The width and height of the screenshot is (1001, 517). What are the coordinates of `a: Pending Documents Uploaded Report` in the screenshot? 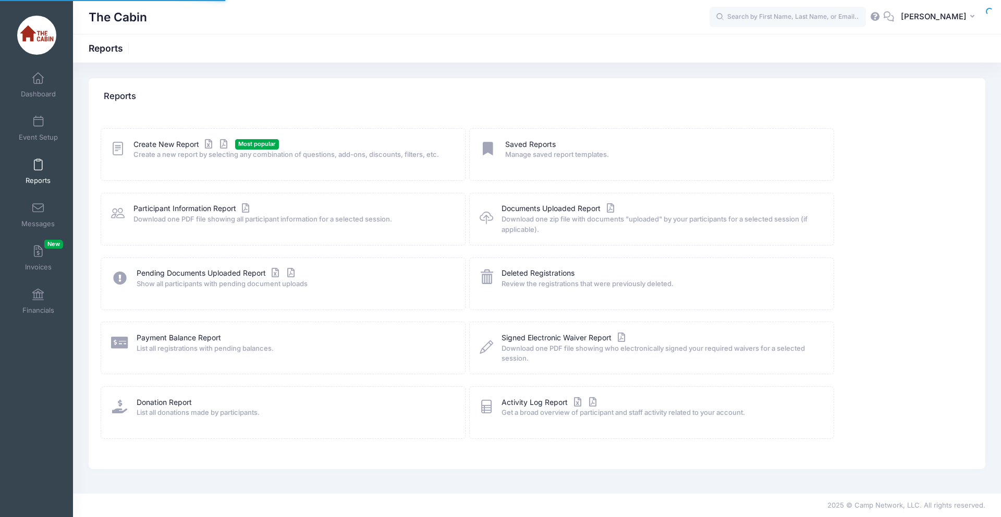 It's located at (217, 273).